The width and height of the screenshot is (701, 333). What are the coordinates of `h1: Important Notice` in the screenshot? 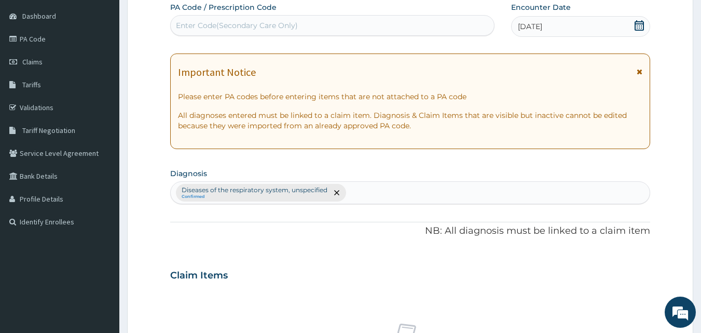 It's located at (217, 72).